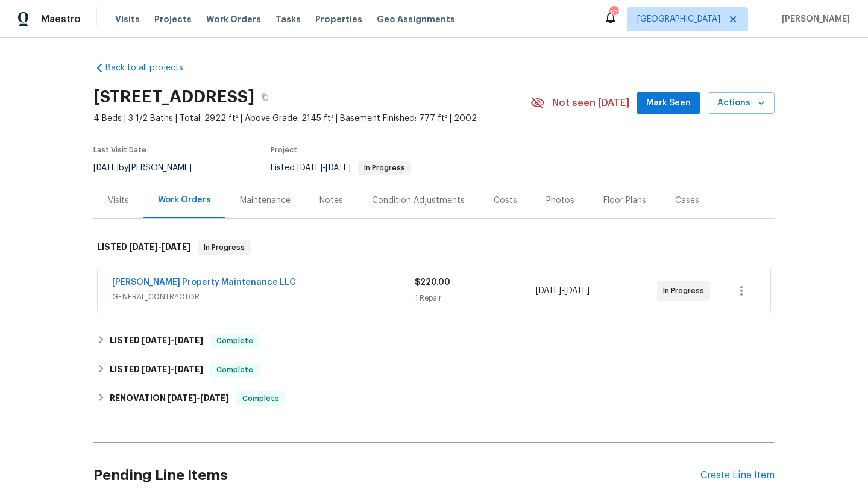 This screenshot has width=868, height=489. Describe the element at coordinates (614, 13) in the screenshot. I see `div: 107` at that location.